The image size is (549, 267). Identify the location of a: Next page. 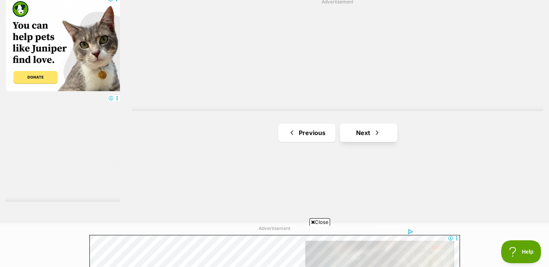
(369, 133).